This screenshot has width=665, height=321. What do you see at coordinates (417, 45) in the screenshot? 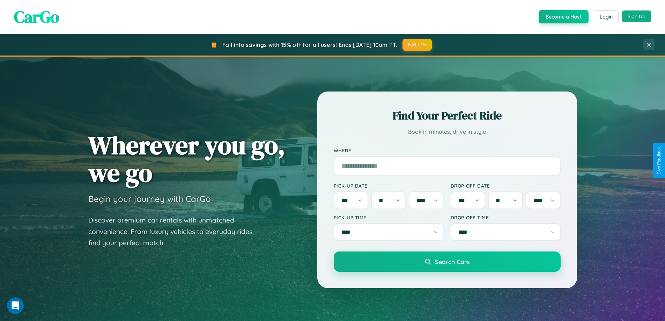
I see `button: FALL15` at bounding box center [417, 45].